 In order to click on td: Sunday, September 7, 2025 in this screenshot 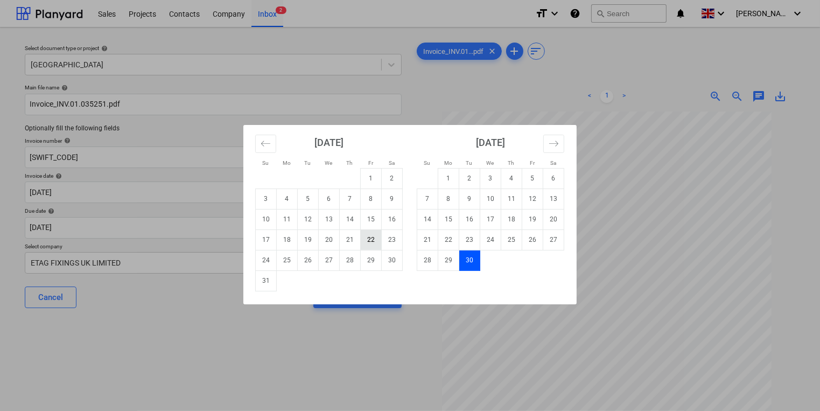, I will do `click(427, 199)`.